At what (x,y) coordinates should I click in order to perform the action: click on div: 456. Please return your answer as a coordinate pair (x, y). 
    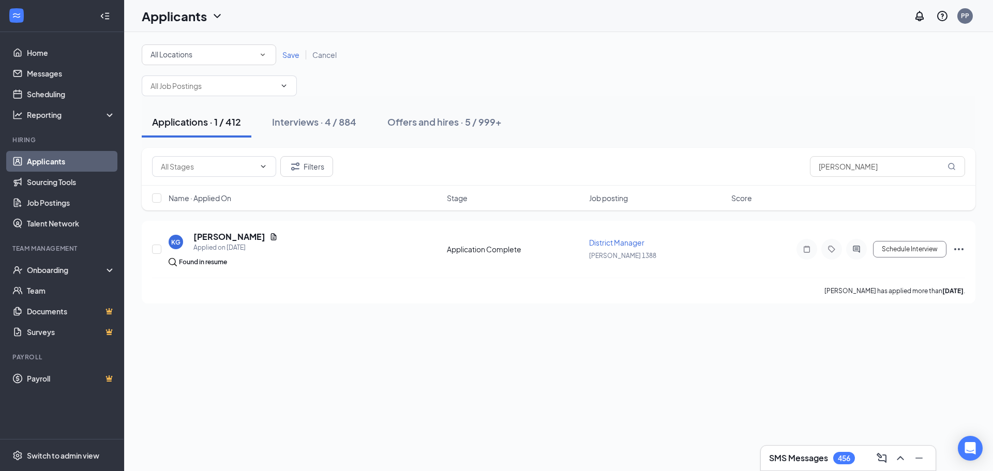
    Looking at the image, I should click on (844, 458).